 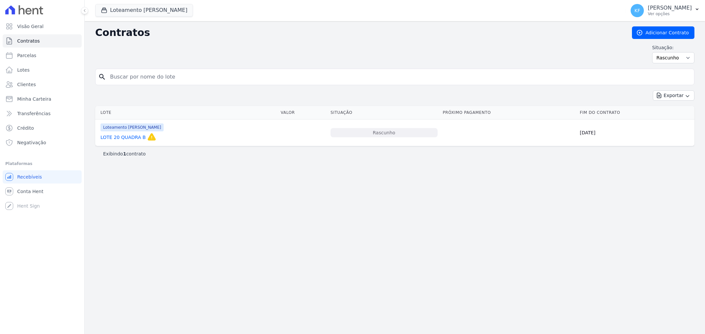 What do you see at coordinates (42, 177) in the screenshot?
I see `a: Recebíveis` at bounding box center [42, 177].